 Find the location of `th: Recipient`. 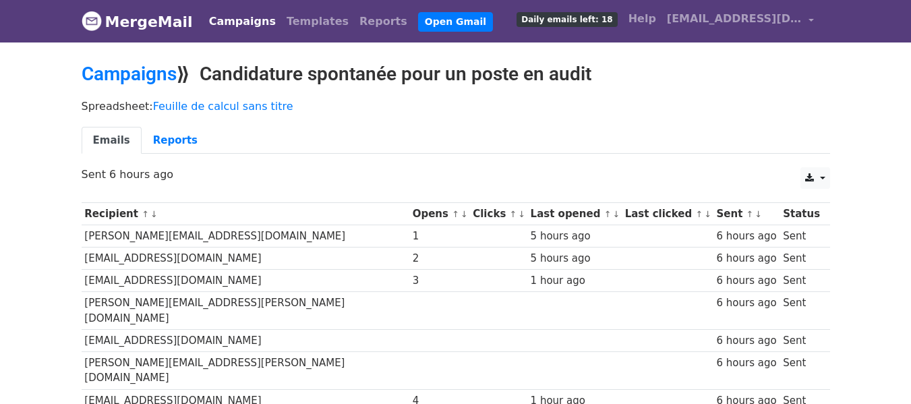

th: Recipient is located at coordinates (245, 214).